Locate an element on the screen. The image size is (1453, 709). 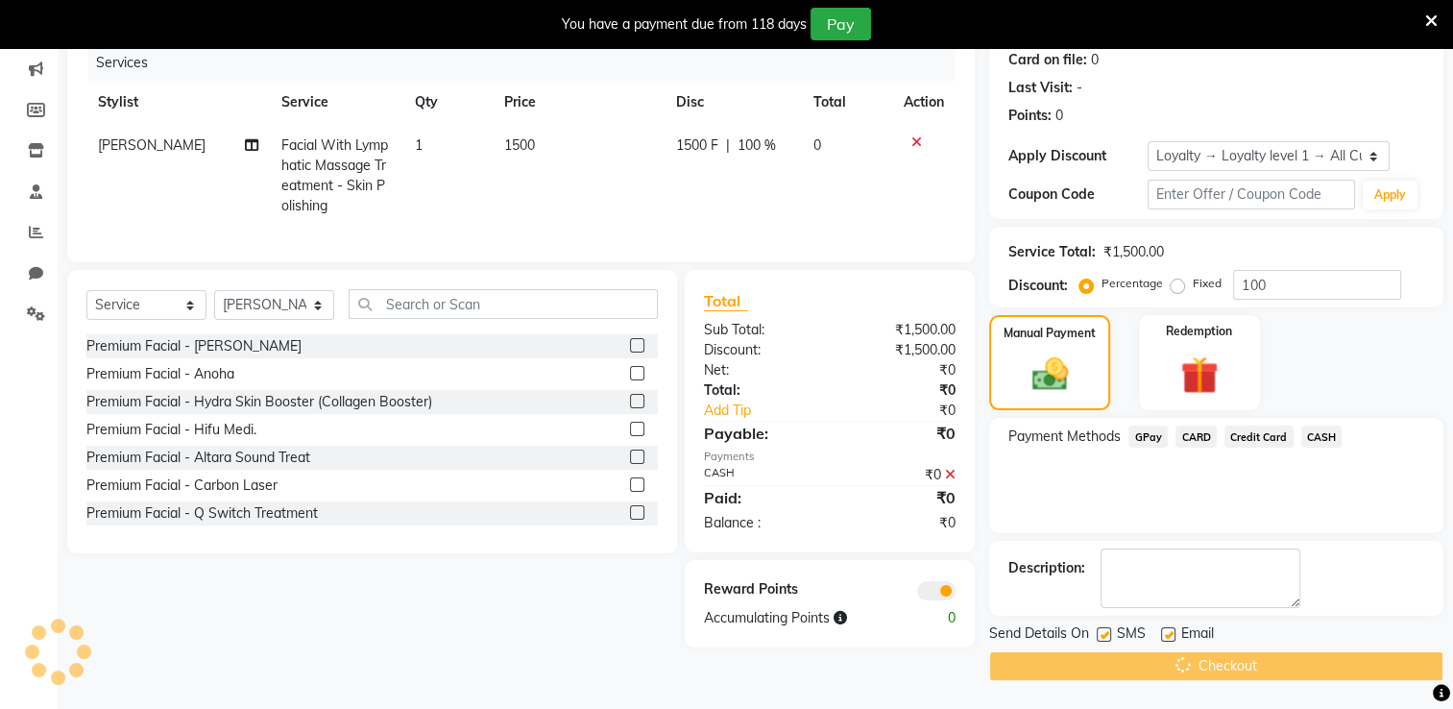
label: Percentage is located at coordinates (1132, 283).